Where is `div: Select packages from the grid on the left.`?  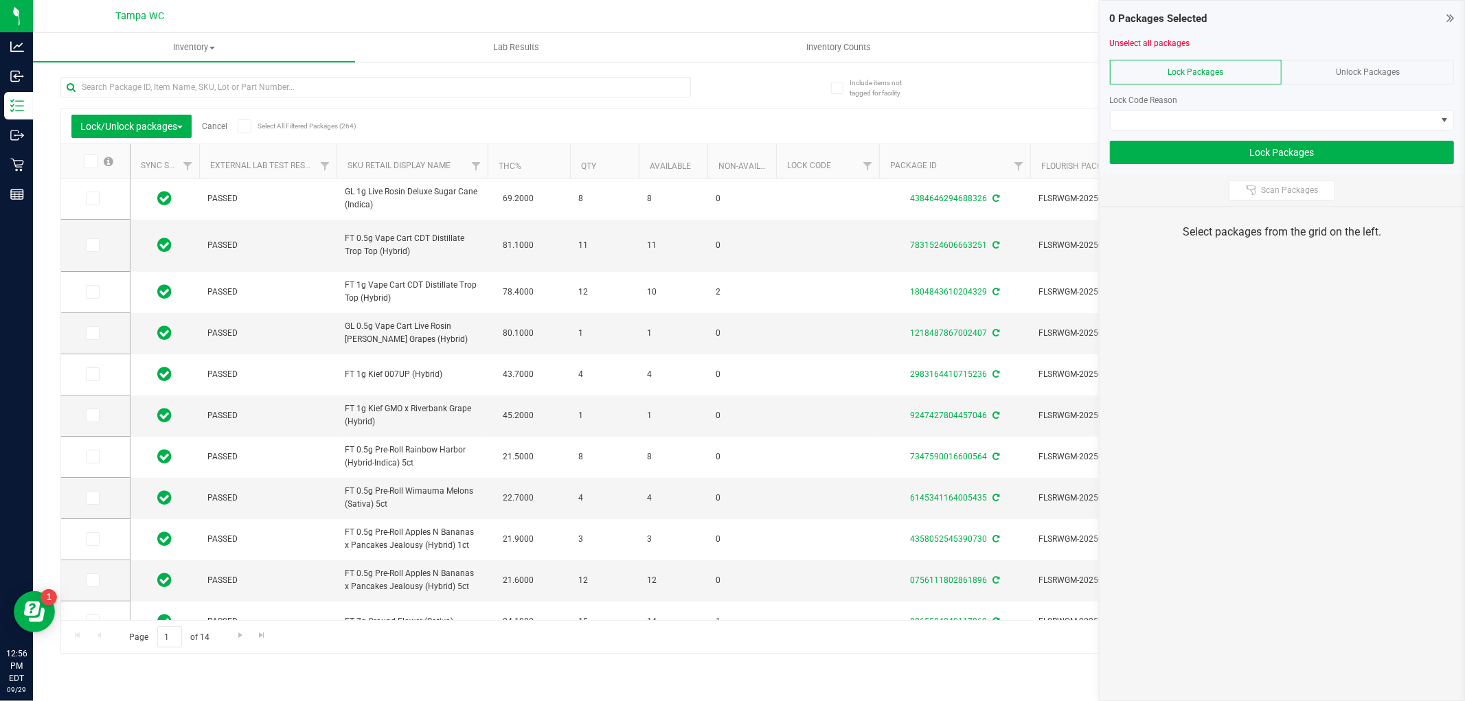 div: Select packages from the grid on the left. is located at coordinates (1281, 232).